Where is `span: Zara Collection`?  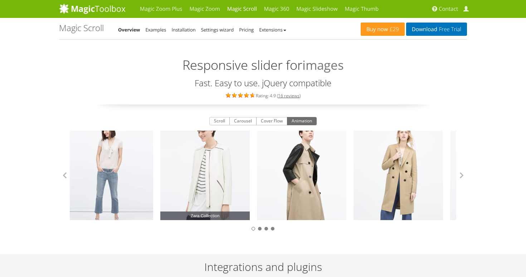
span: Zara Collection is located at coordinates (205, 216).